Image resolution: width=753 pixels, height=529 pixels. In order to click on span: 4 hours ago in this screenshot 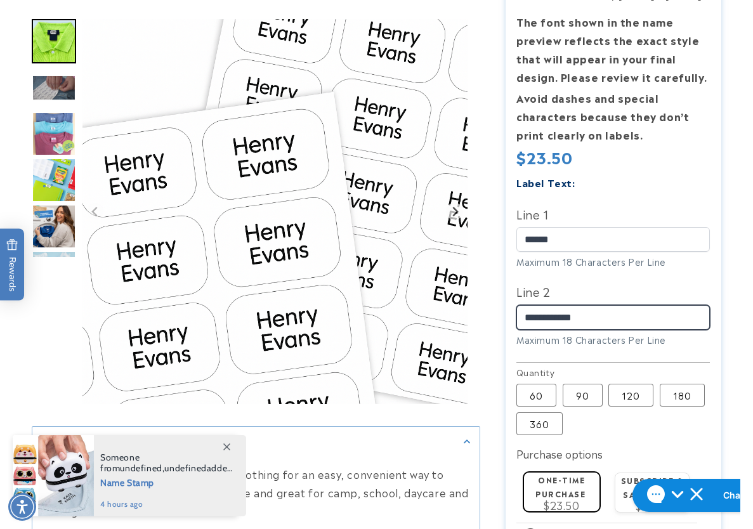, I will do `click(166, 504)`.